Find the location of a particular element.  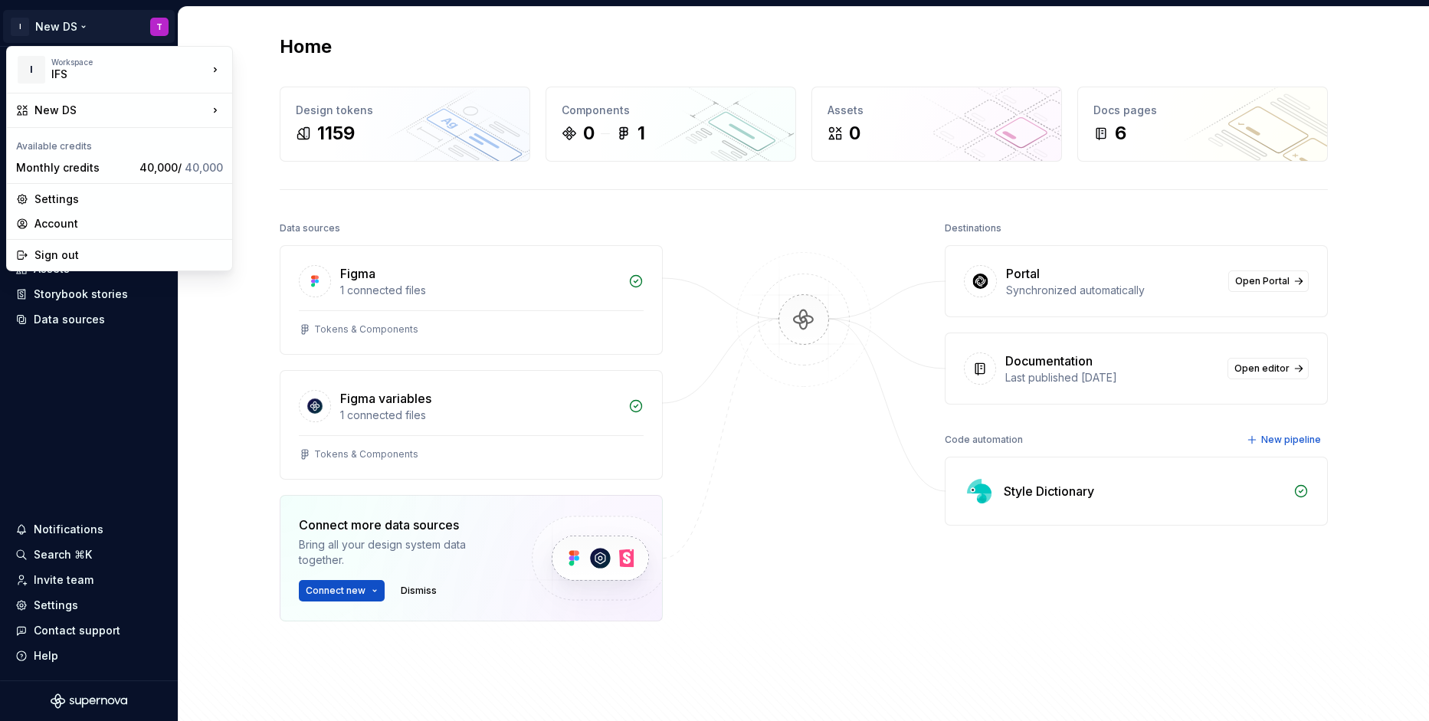

div: Available credits is located at coordinates (120, 143).